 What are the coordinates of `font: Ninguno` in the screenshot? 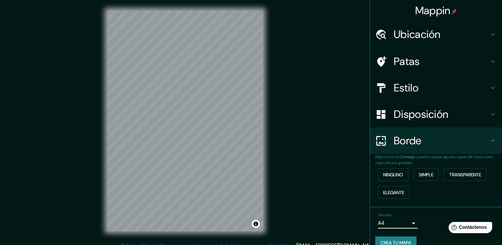 It's located at (393, 175).